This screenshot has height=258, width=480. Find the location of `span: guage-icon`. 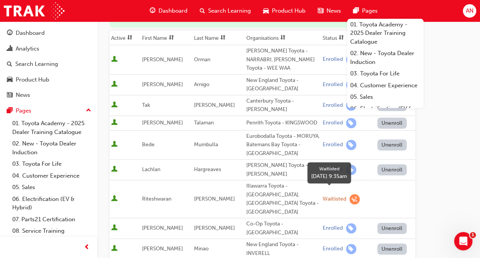

span: guage-icon is located at coordinates (10, 33).